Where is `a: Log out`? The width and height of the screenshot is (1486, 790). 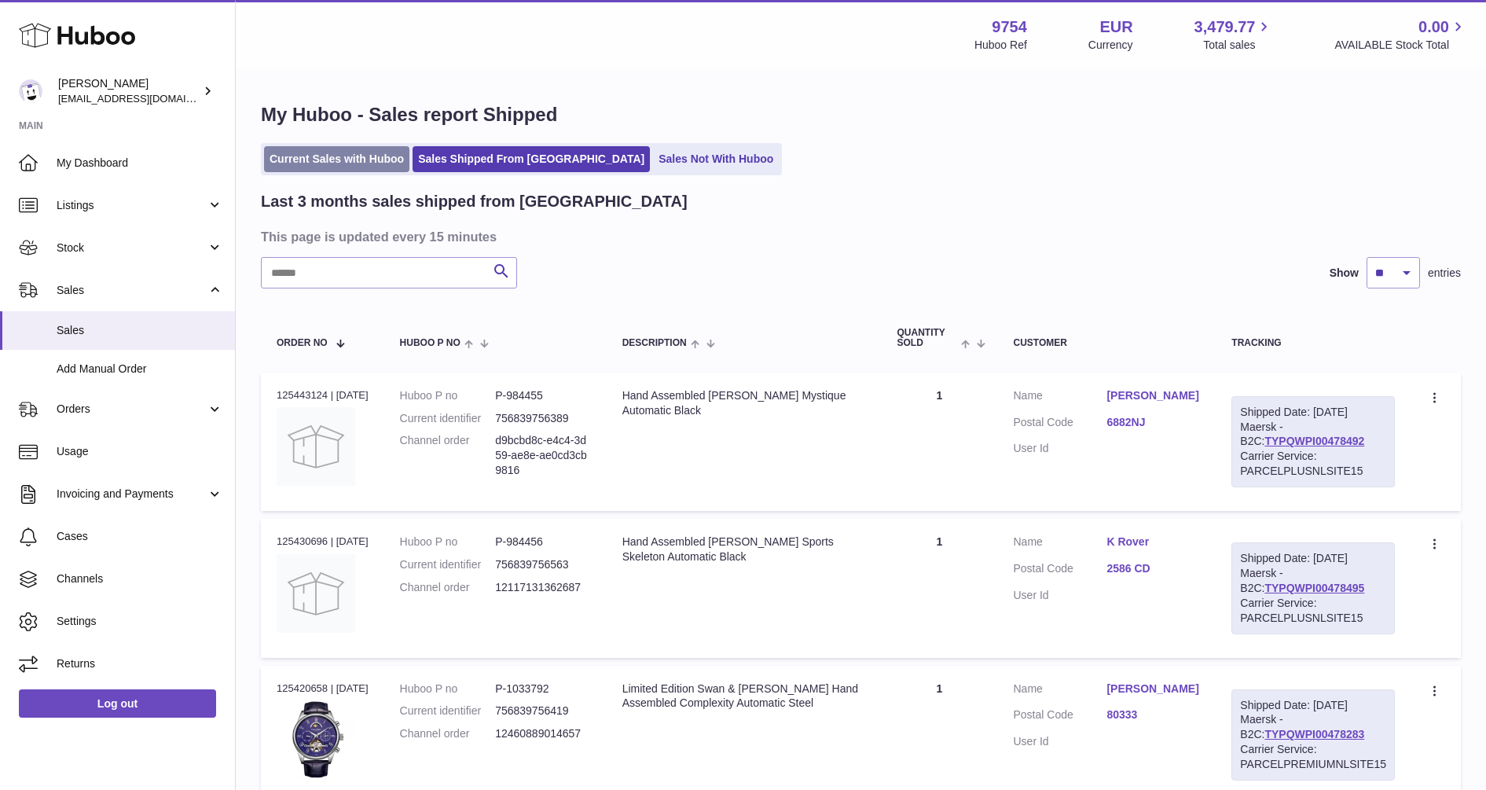
a: Log out is located at coordinates (117, 703).